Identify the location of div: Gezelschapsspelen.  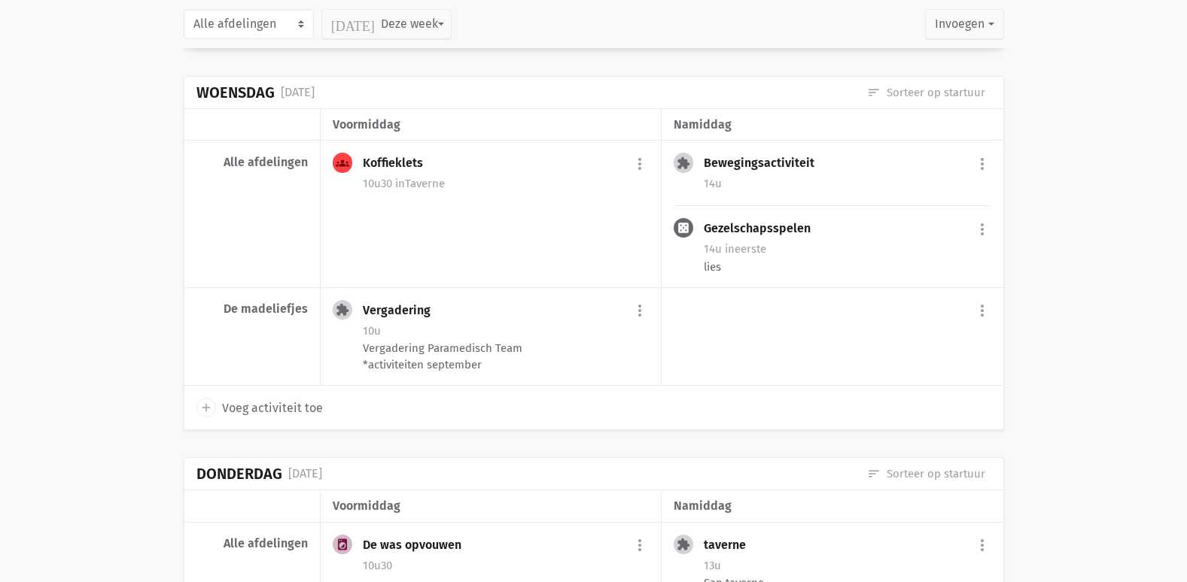
(763, 229).